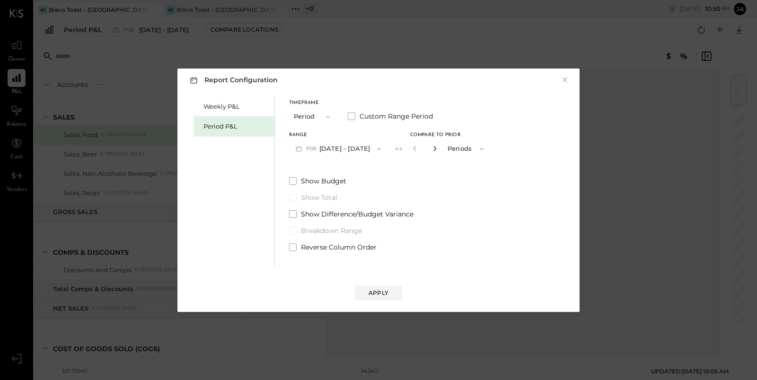  I want to click on div: Weekly P&L, so click(237, 106).